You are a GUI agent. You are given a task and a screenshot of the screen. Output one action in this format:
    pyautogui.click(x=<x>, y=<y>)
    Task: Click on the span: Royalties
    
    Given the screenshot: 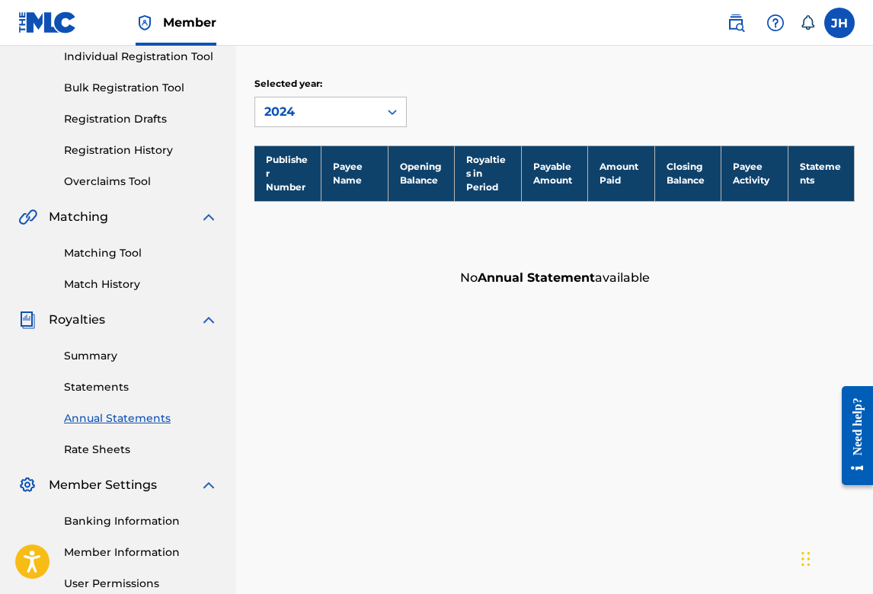 What is the action you would take?
    pyautogui.click(x=77, y=320)
    